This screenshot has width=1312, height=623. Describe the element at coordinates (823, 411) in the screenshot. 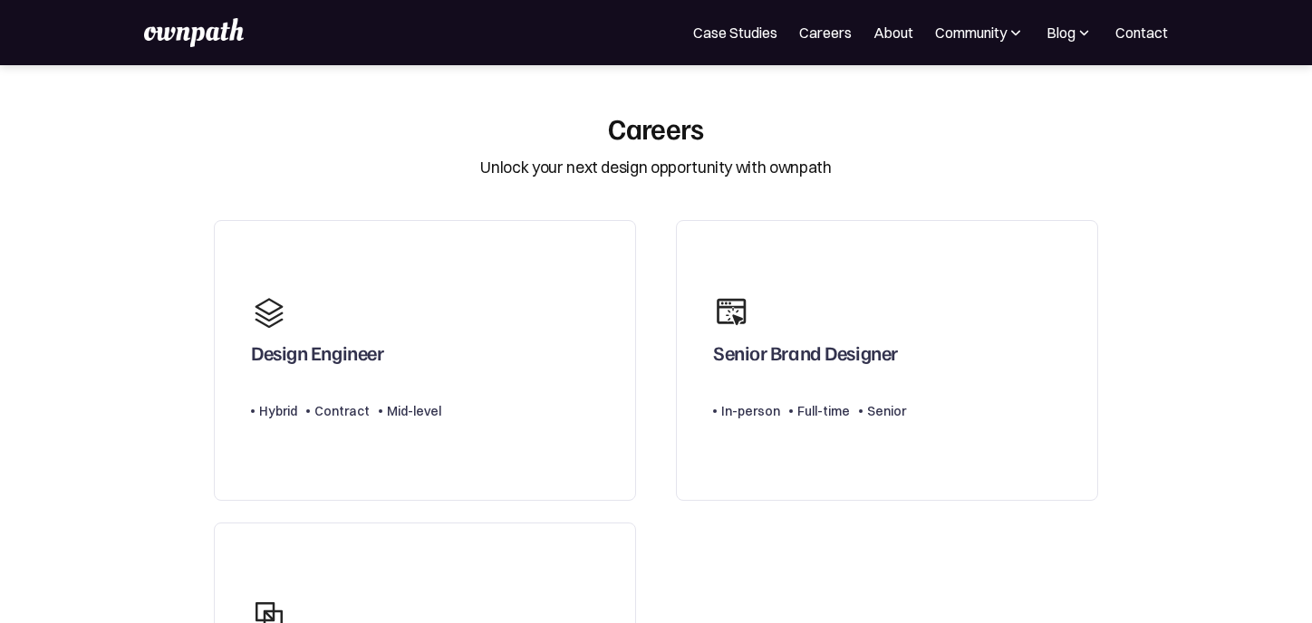

I see `div: Full-time` at that location.